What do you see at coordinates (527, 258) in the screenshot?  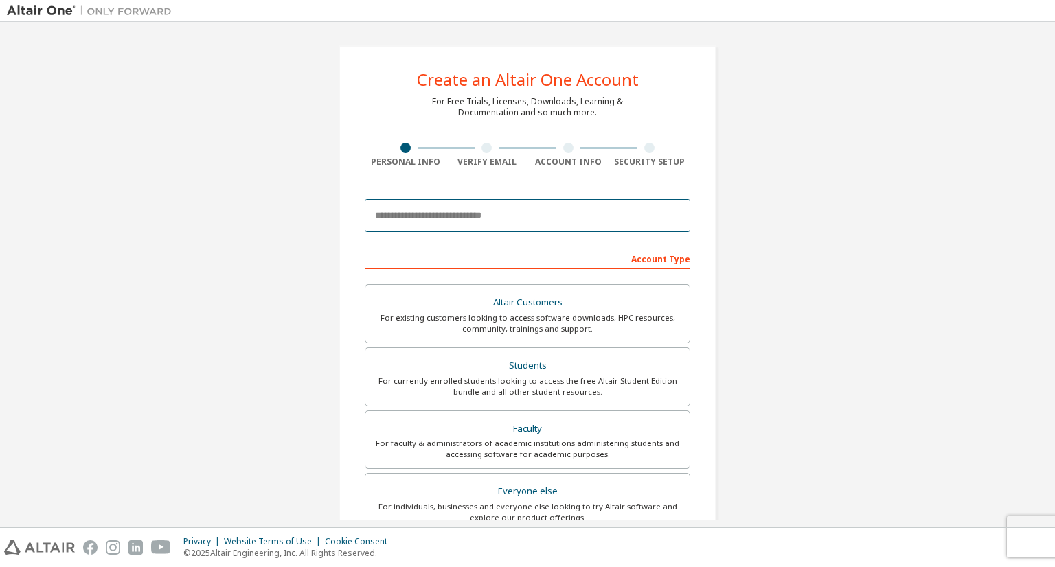 I see `div: Account Type` at bounding box center [527, 258].